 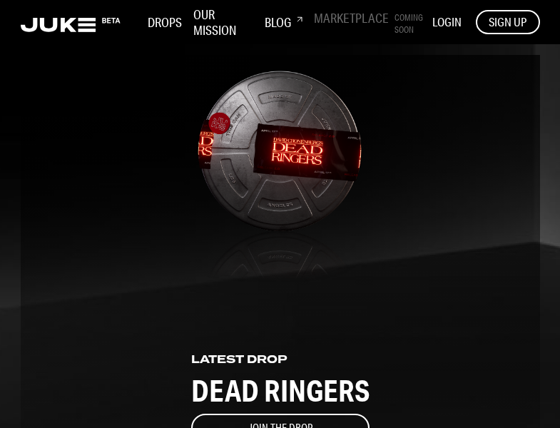 What do you see at coordinates (507, 22) in the screenshot?
I see `span: SIGN UP` at bounding box center [507, 22].